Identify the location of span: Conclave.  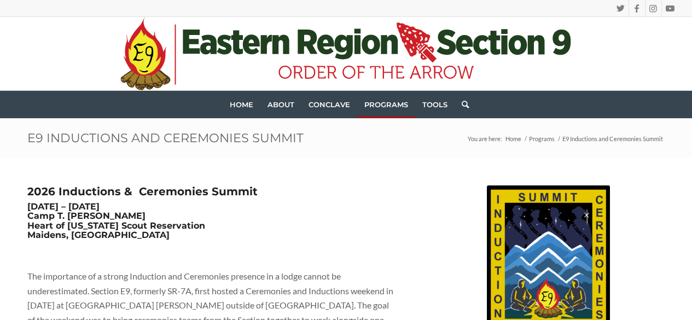
(329, 104).